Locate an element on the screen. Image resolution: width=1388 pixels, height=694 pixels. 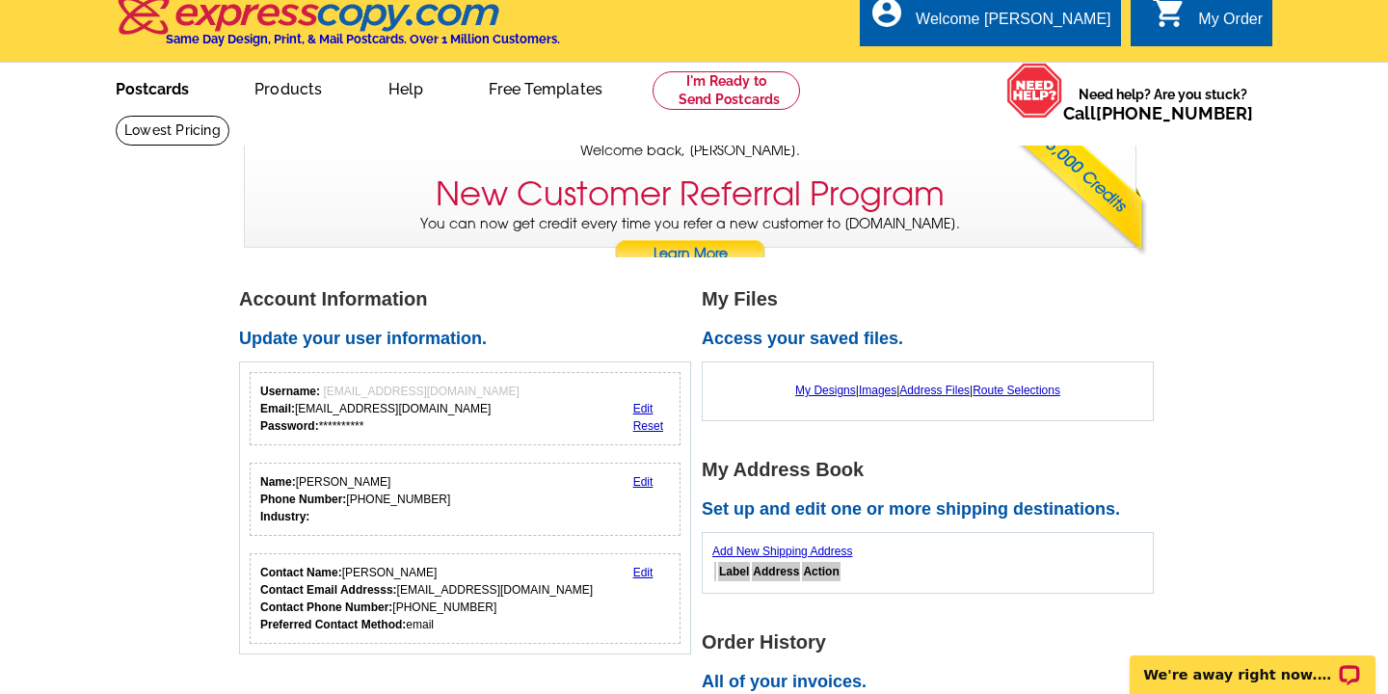
button: Open LiveChat chat widget is located at coordinates (233, 41).